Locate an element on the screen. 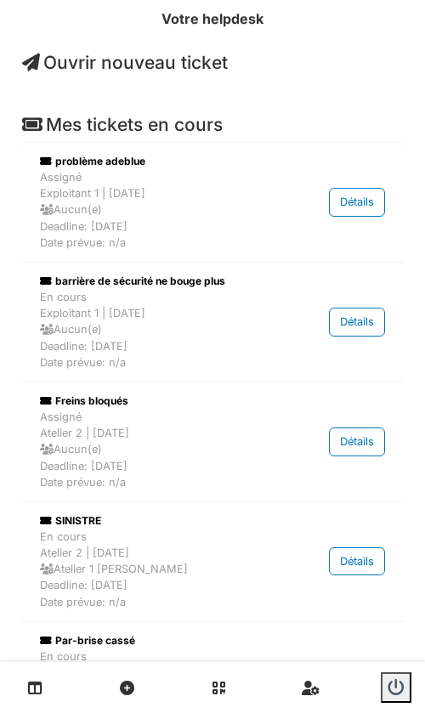 The height and width of the screenshot is (713, 425). div: SINISTRE is located at coordinates (162, 521).